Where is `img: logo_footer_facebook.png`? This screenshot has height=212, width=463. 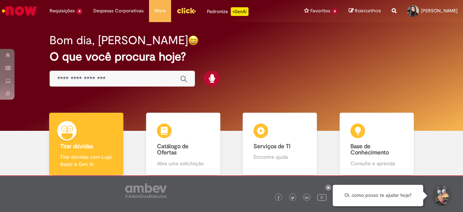
img: logo_footer_facebook.png is located at coordinates (279, 198).